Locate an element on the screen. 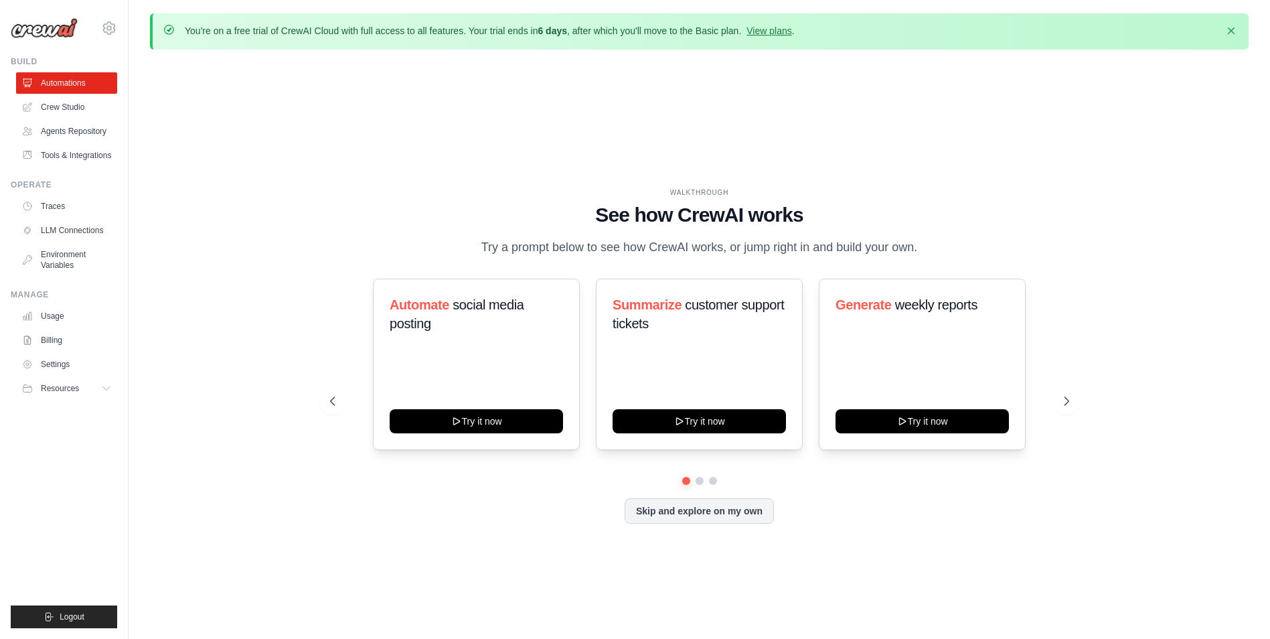 Image resolution: width=1270 pixels, height=639 pixels. button: Skip and explore on my own is located at coordinates (699, 511).